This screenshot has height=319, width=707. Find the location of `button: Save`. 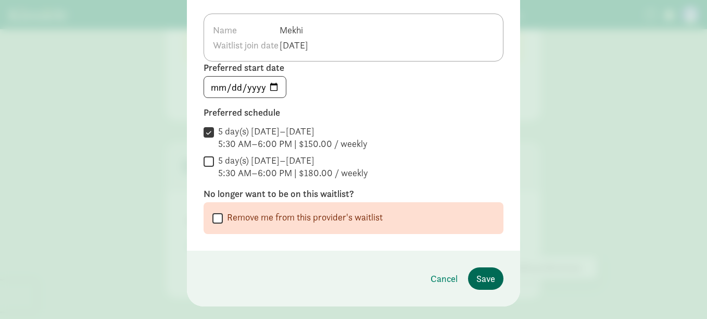

button: Save is located at coordinates (486, 278).